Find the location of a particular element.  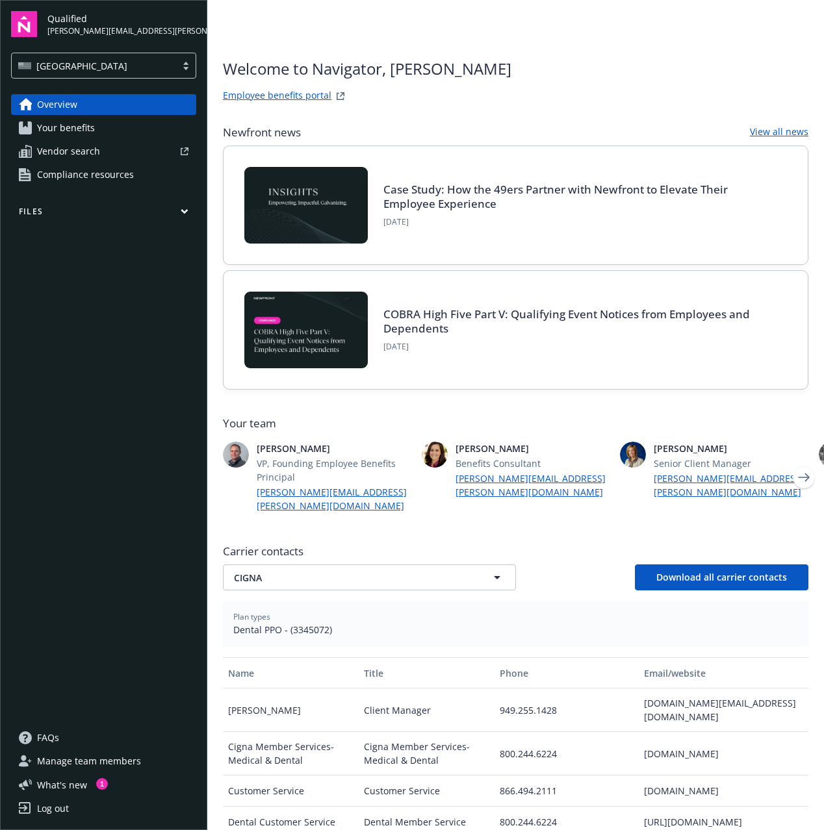

a: Case Study: How the 49ers Partner with Newfront to Elevate Their Employee Experience is located at coordinates (555, 196).